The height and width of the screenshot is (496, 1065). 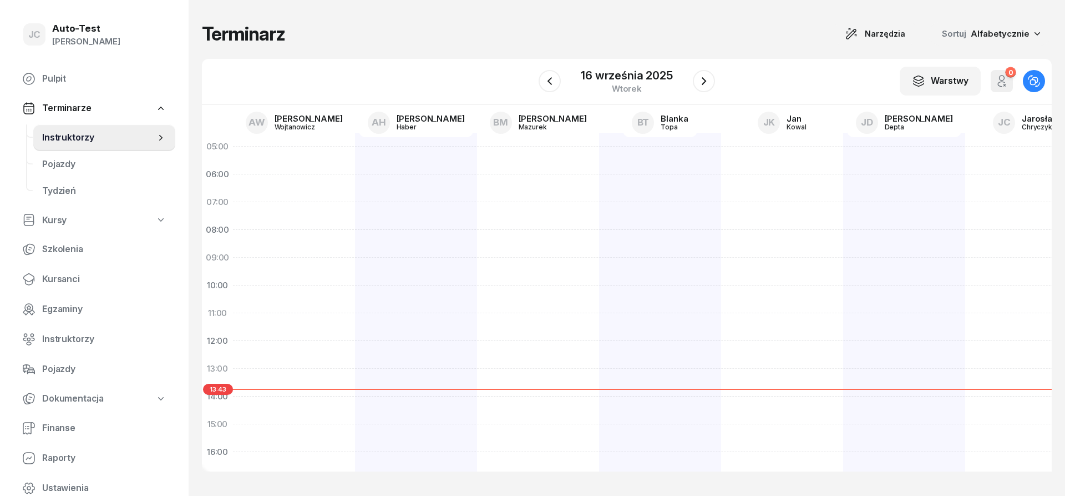 What do you see at coordinates (941, 81) in the screenshot?
I see `button: Warstwy` at bounding box center [941, 81].